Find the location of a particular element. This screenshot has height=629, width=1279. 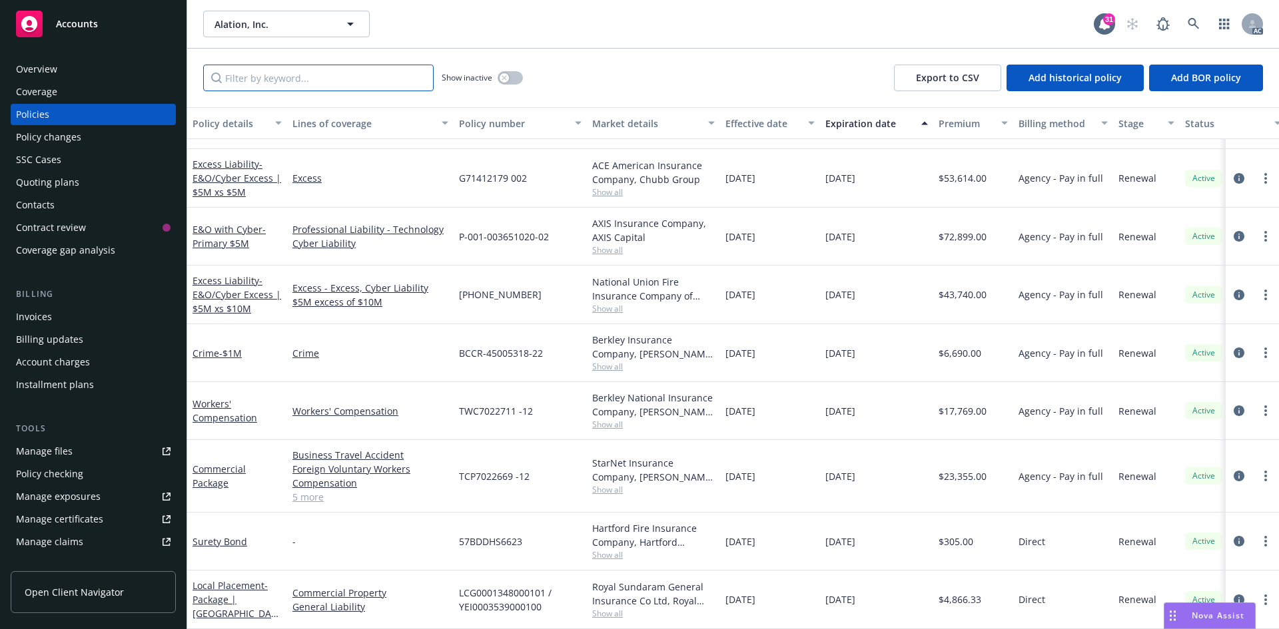

div: Premium is located at coordinates (966, 123).